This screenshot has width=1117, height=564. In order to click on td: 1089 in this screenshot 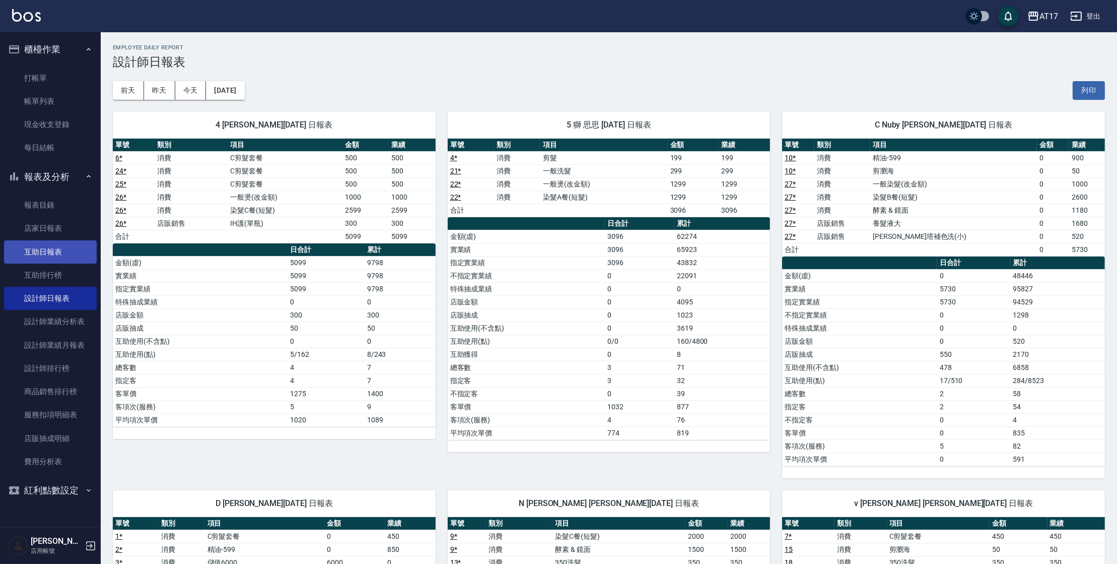, I will do `click(400, 420)`.